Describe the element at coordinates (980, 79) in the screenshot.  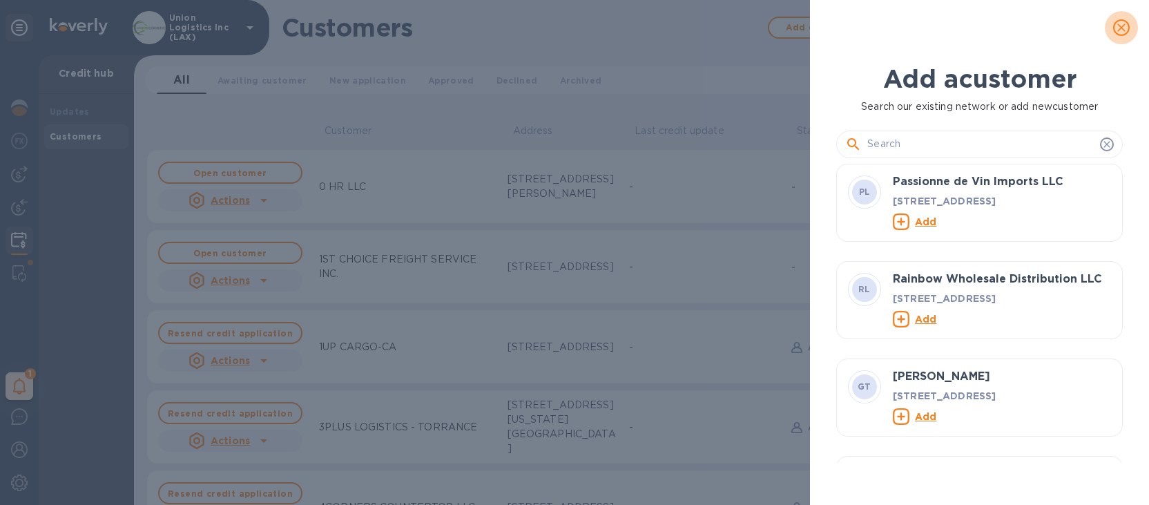
I see `b: Add a customer` at that location.